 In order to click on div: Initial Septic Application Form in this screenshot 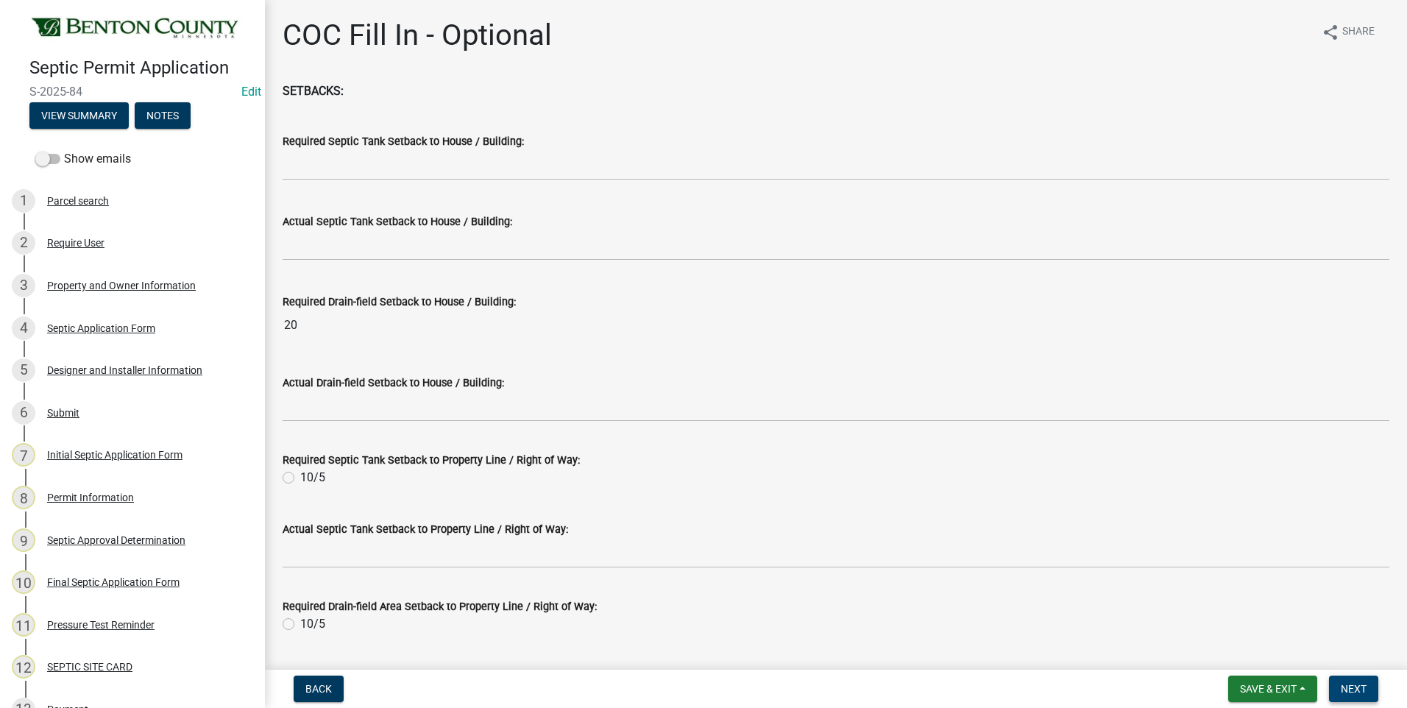, I will do `click(115, 455)`.